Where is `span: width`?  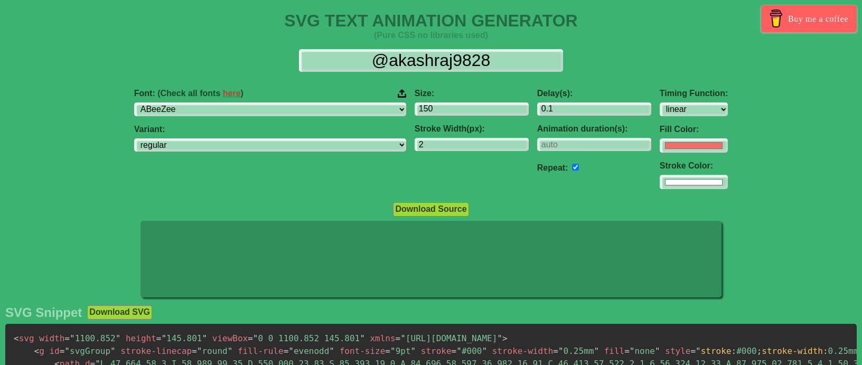 span: width is located at coordinates (52, 338).